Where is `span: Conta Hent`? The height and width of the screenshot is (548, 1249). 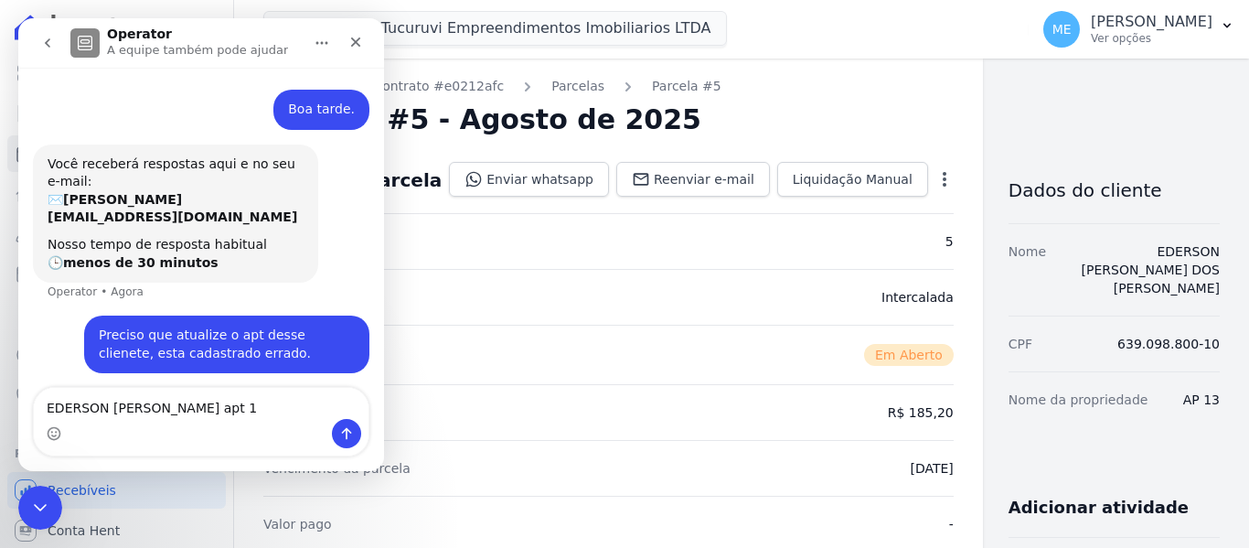 span: Conta Hent is located at coordinates (83, 531).